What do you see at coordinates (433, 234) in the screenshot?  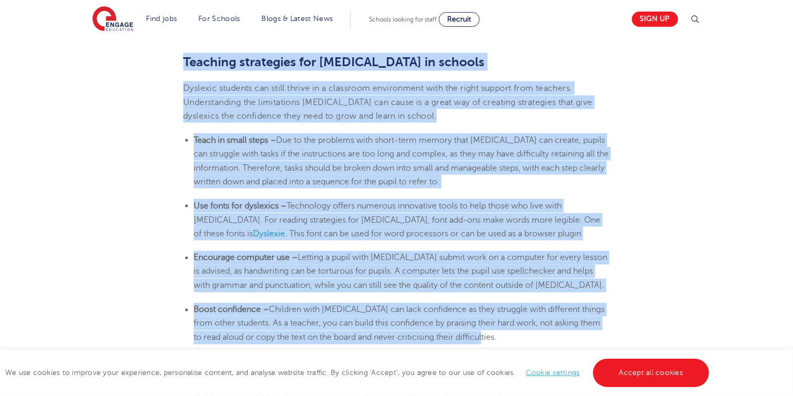 I see `span: . This font can be used for word processors or can be used as a browser plugin` at bounding box center [433, 234].